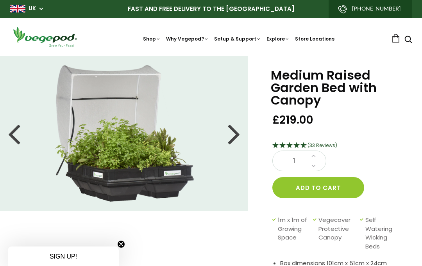  What do you see at coordinates (408, 40) in the screenshot?
I see `a: Search` at bounding box center [408, 40].